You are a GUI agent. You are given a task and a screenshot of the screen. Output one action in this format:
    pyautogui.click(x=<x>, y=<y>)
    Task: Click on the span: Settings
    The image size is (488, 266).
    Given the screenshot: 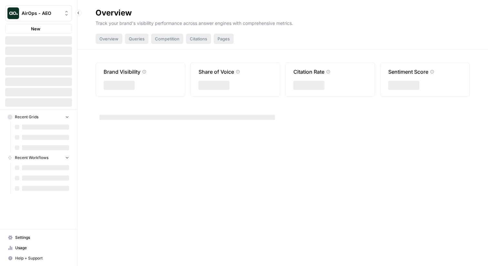 What is the action you would take?
    pyautogui.click(x=42, y=237)
    